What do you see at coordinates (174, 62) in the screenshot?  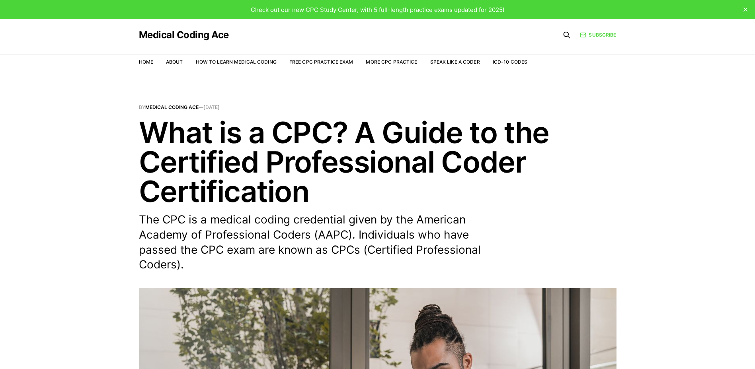 I see `a: About` at bounding box center [174, 62].